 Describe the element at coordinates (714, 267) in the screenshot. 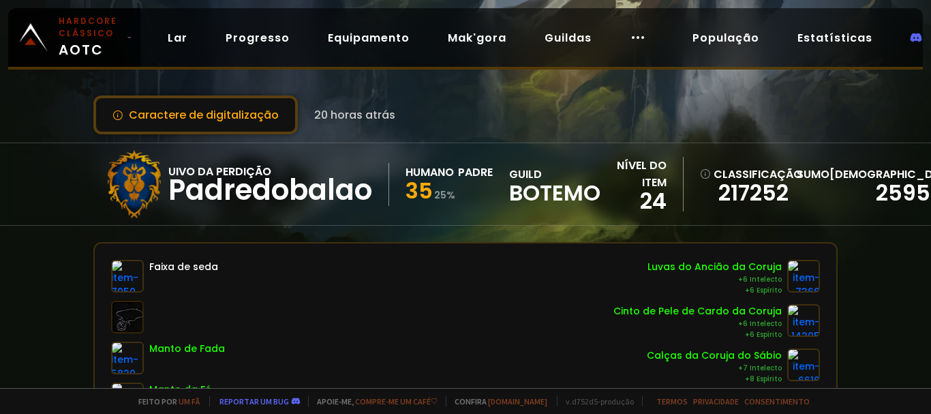

I see `font: Luvas do Ancião da Coruja` at that location.